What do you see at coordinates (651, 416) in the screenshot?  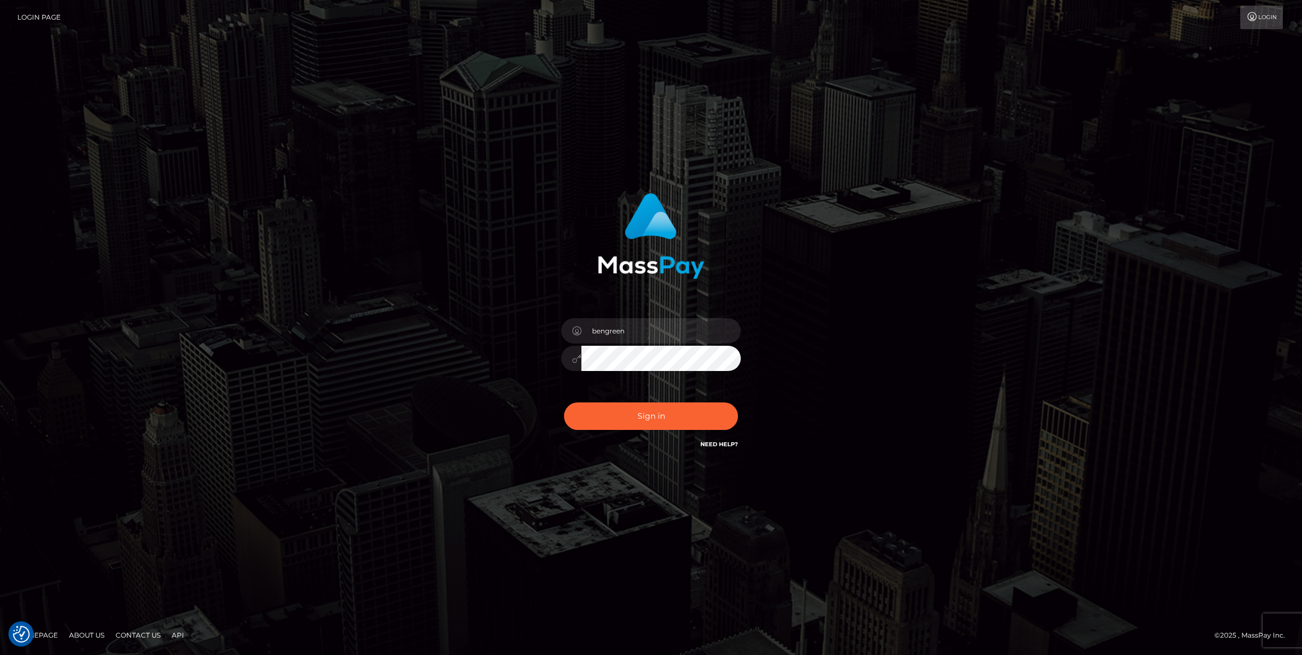 I see `button: Sign in` at bounding box center [651, 416].